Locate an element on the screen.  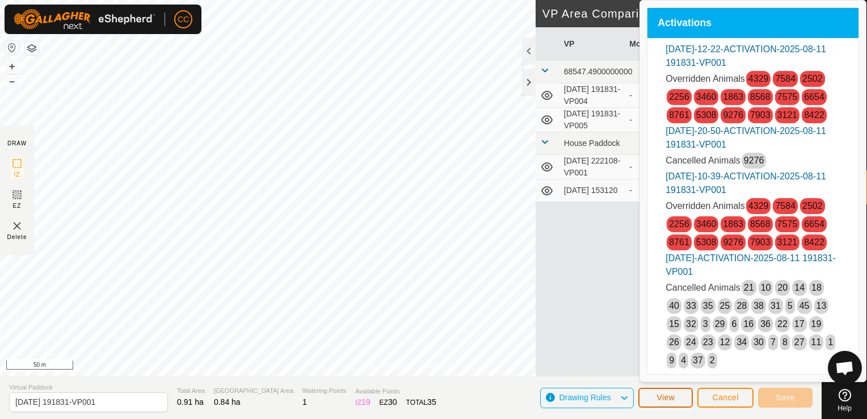
a: 16 is located at coordinates (749, 324).